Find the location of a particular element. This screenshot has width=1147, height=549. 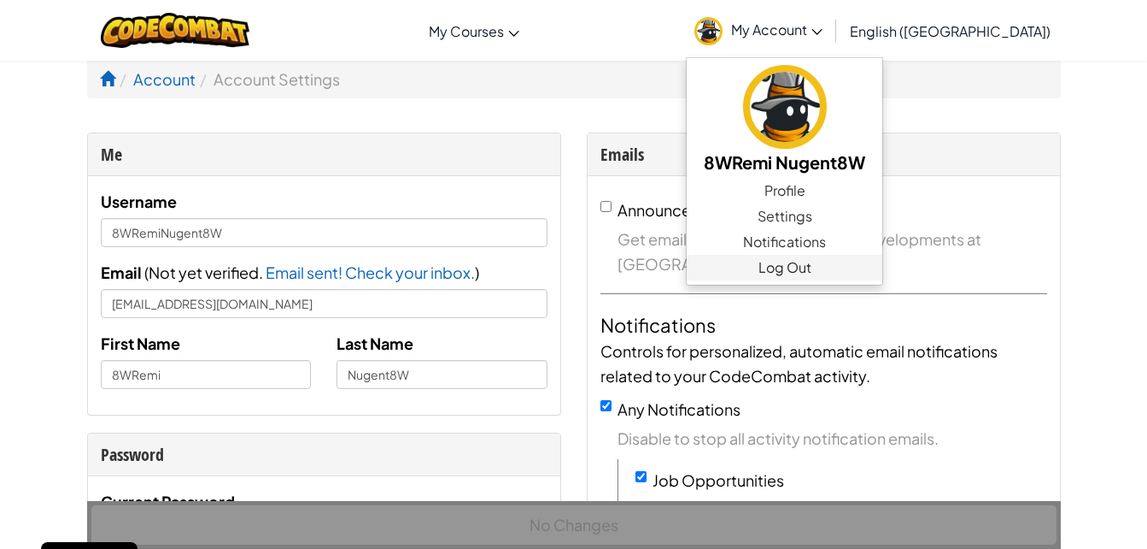

label: Current Password is located at coordinates (167, 501).